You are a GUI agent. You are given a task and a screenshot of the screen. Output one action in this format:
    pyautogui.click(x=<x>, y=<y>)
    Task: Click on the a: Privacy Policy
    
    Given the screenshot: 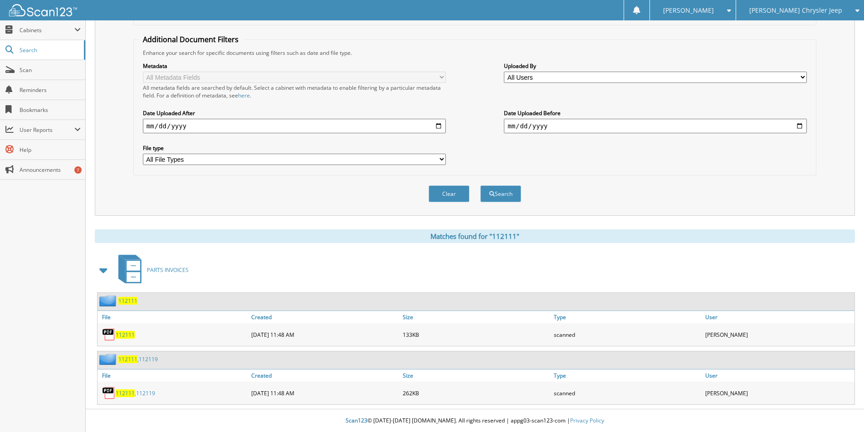 What is the action you would take?
    pyautogui.click(x=587, y=421)
    